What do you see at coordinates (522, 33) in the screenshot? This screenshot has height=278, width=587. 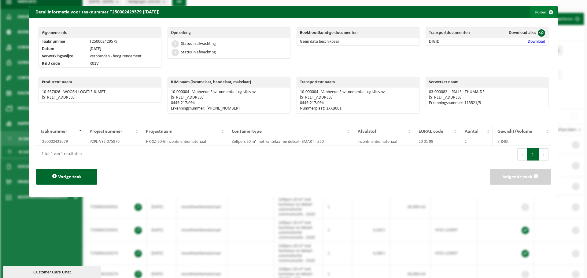 I see `span: Download alles` at bounding box center [522, 33].